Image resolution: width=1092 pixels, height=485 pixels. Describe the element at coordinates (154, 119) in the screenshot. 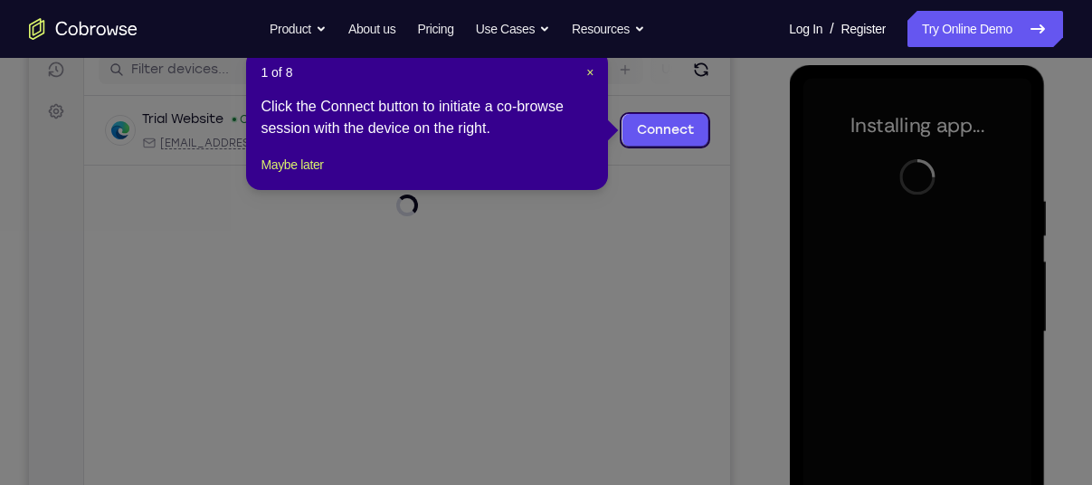

I see `div: Trial Website` at that location.